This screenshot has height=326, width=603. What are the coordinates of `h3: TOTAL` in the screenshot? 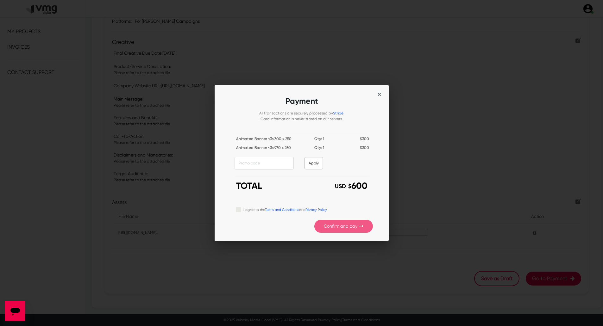 It's located at (266, 186).